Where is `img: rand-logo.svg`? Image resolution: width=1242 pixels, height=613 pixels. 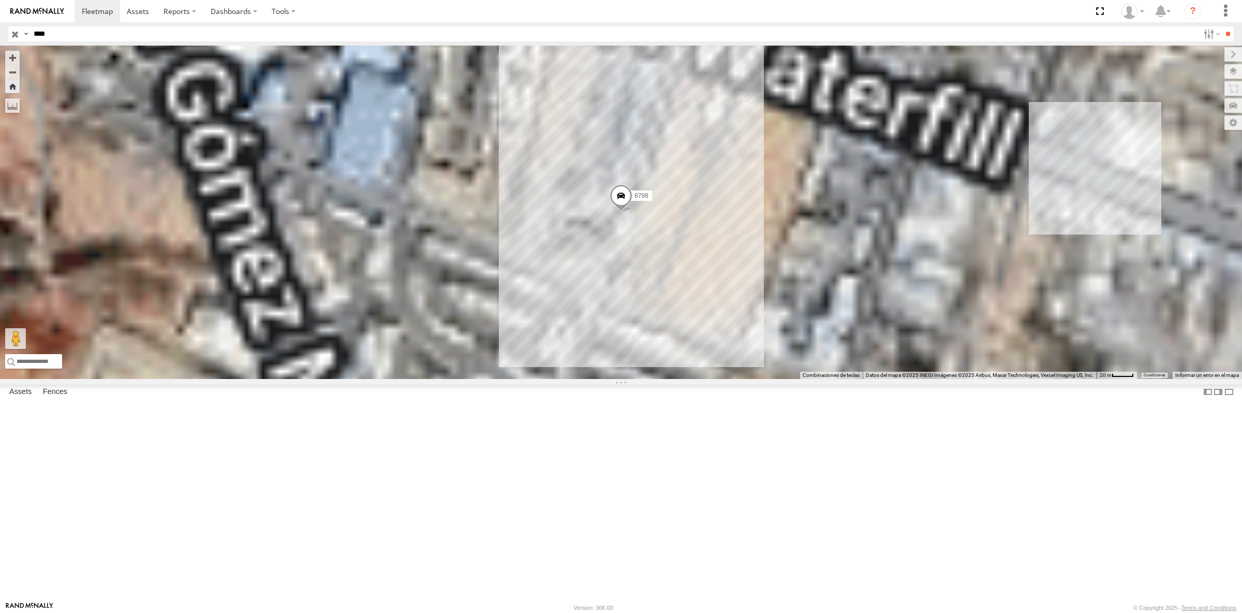
img: rand-logo.svg is located at coordinates (37, 11).